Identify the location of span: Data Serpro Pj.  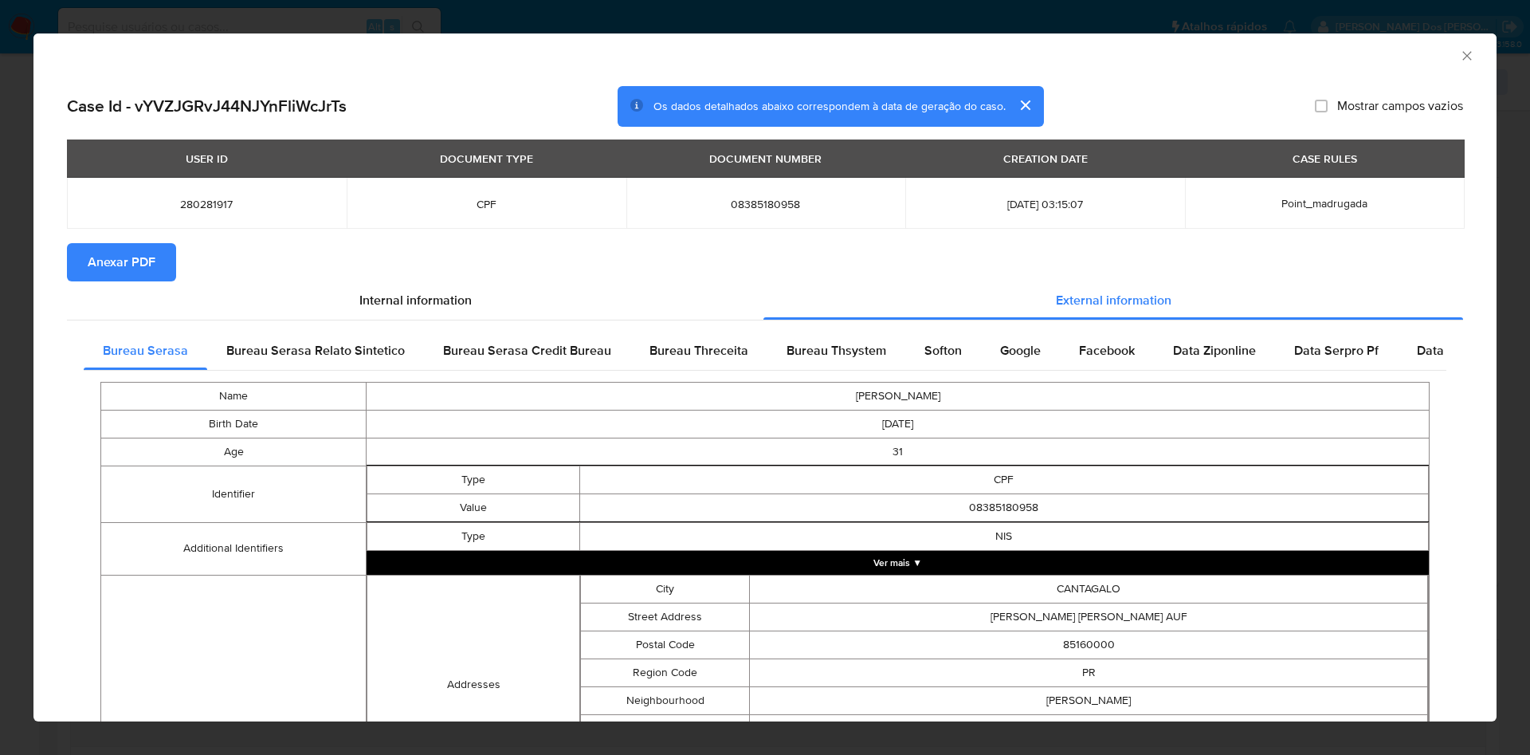
(1459, 350).